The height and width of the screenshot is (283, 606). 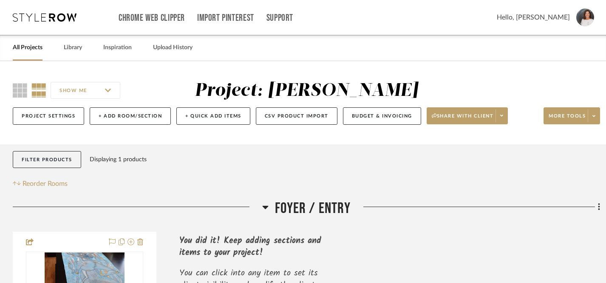 What do you see at coordinates (73, 48) in the screenshot?
I see `a: Library` at bounding box center [73, 48].